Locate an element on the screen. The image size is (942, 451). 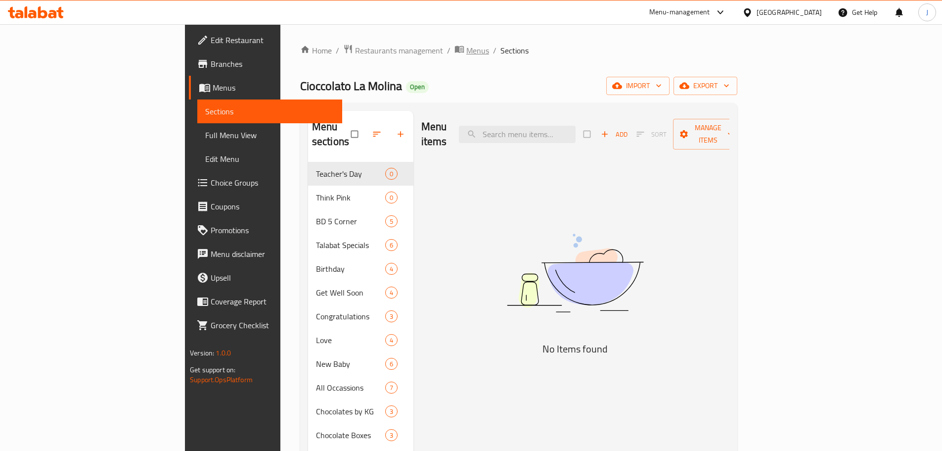
div: Get Well Soon4 is located at coordinates (361, 292).